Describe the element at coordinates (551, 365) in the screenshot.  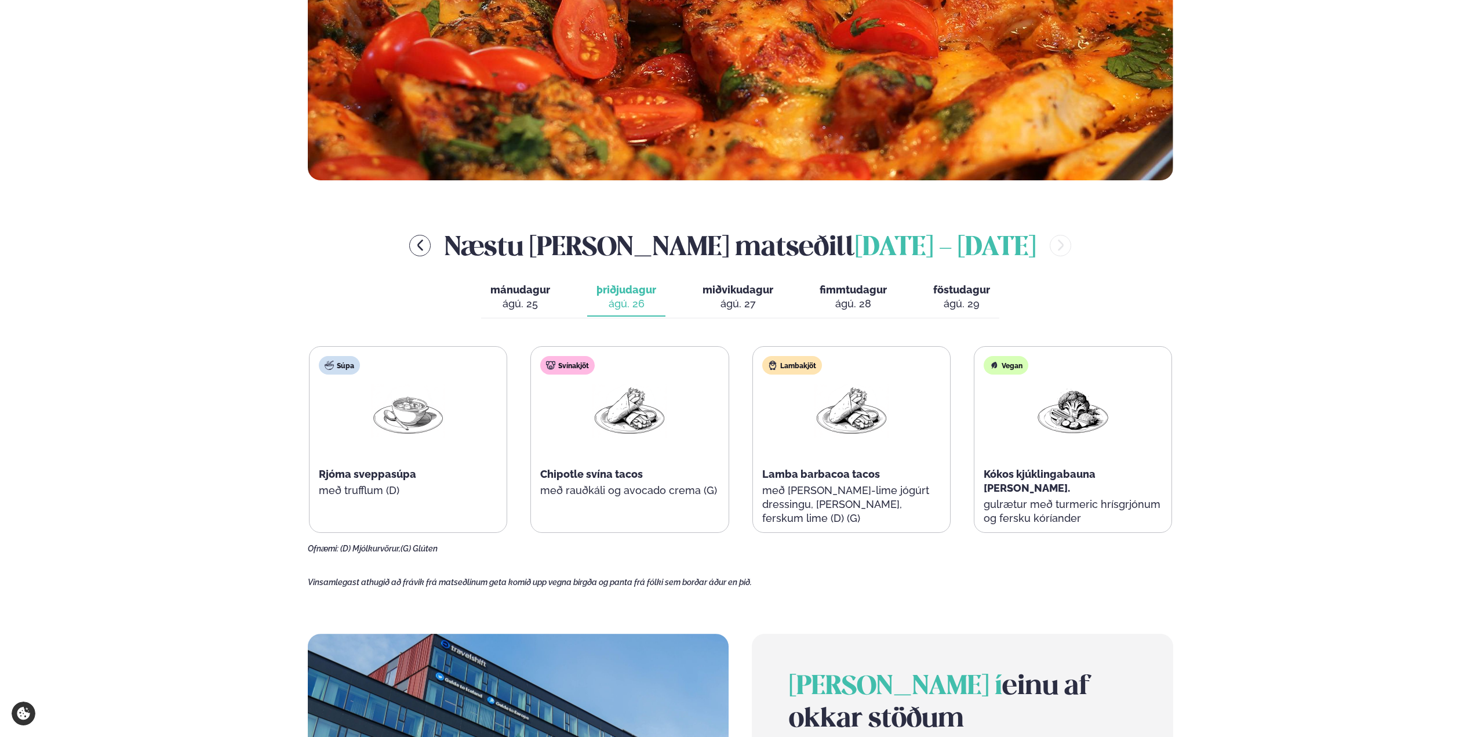
I see `img: pork.svg` at that location.